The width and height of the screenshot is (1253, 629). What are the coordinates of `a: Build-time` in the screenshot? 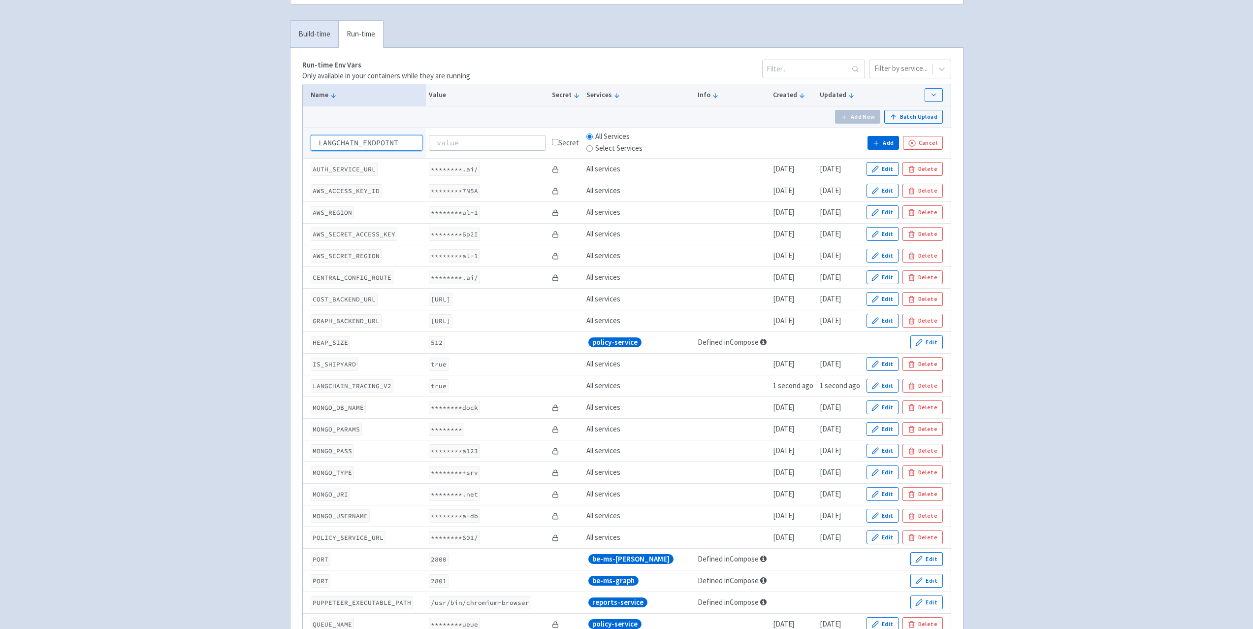 It's located at (314, 34).